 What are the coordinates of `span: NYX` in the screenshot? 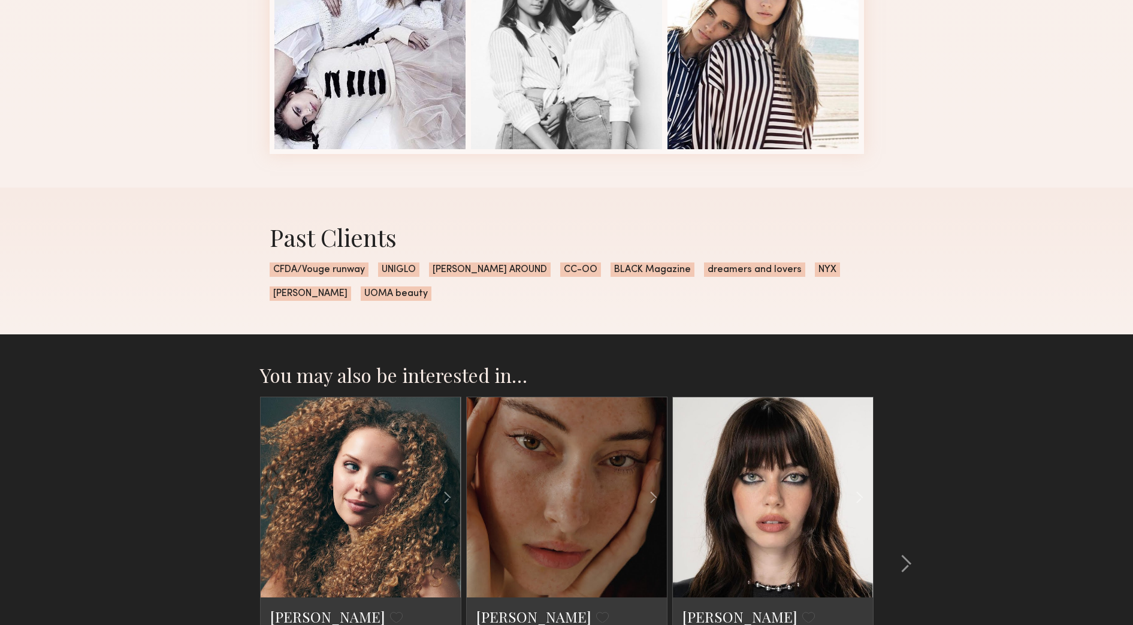 It's located at (828, 270).